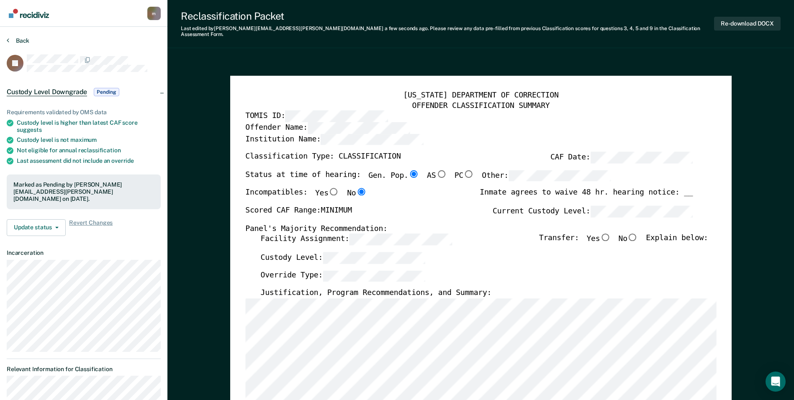  Describe the element at coordinates (413, 174) in the screenshot. I see `input: Gen. Pop.` at that location.